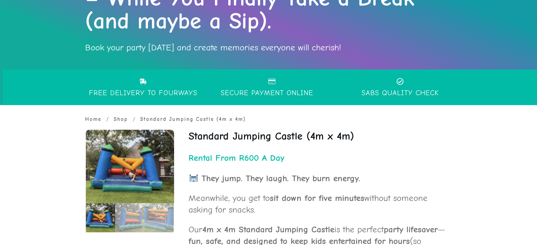  I want to click on span: Home, so click(93, 119).